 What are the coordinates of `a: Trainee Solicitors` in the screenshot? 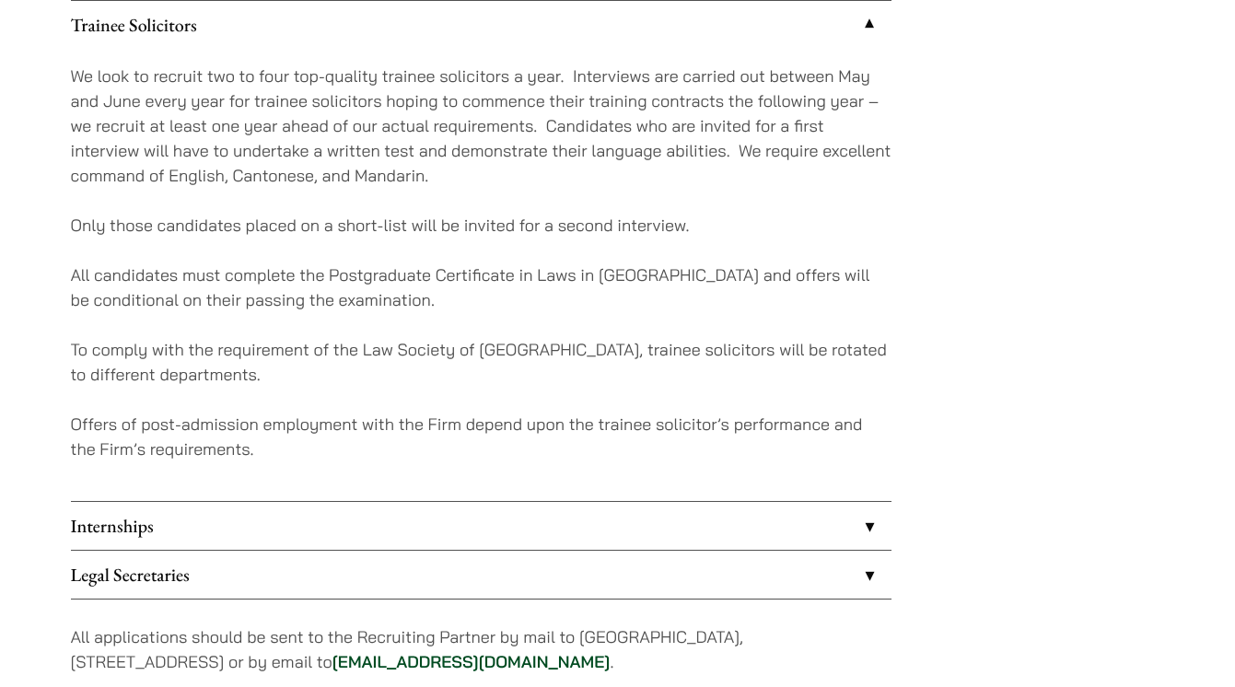 It's located at (481, 25).